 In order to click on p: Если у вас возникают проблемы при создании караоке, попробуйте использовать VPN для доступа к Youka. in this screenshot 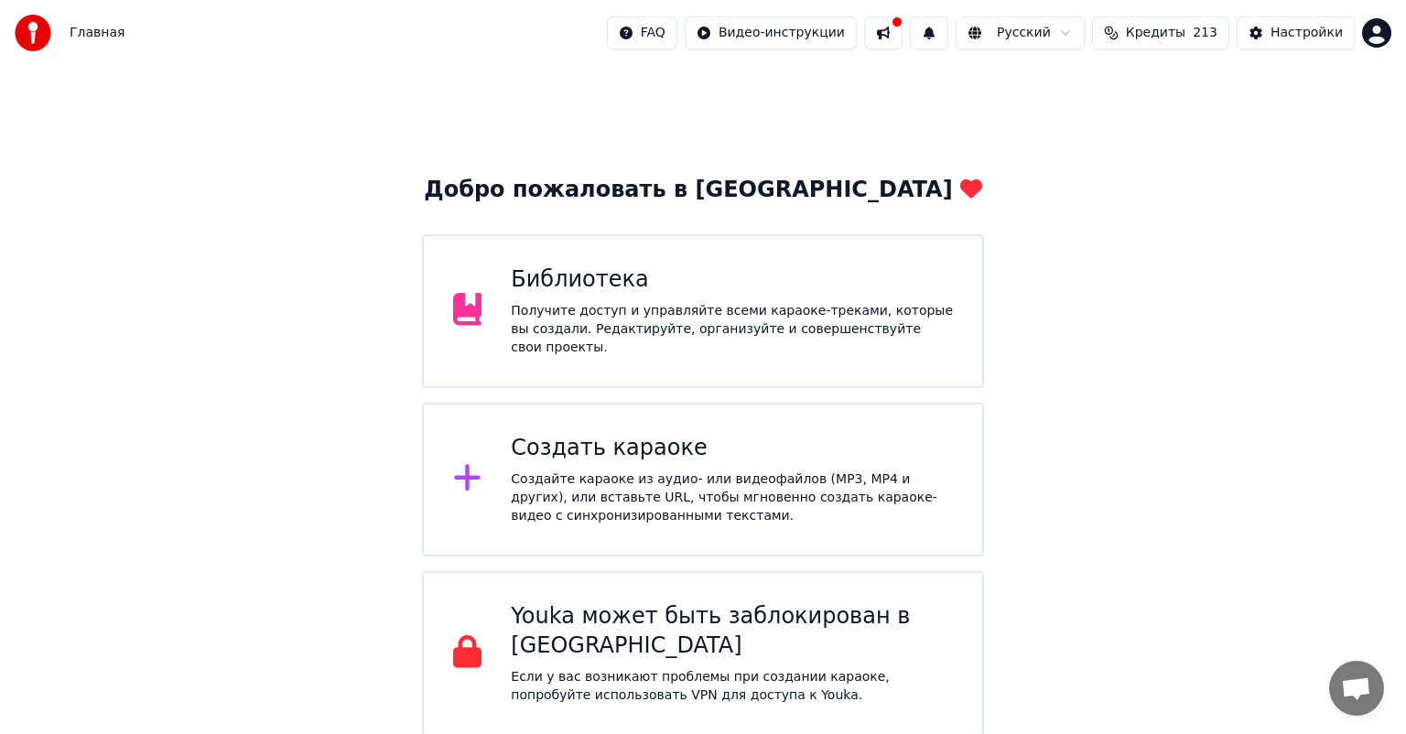, I will do `click(732, 687)`.